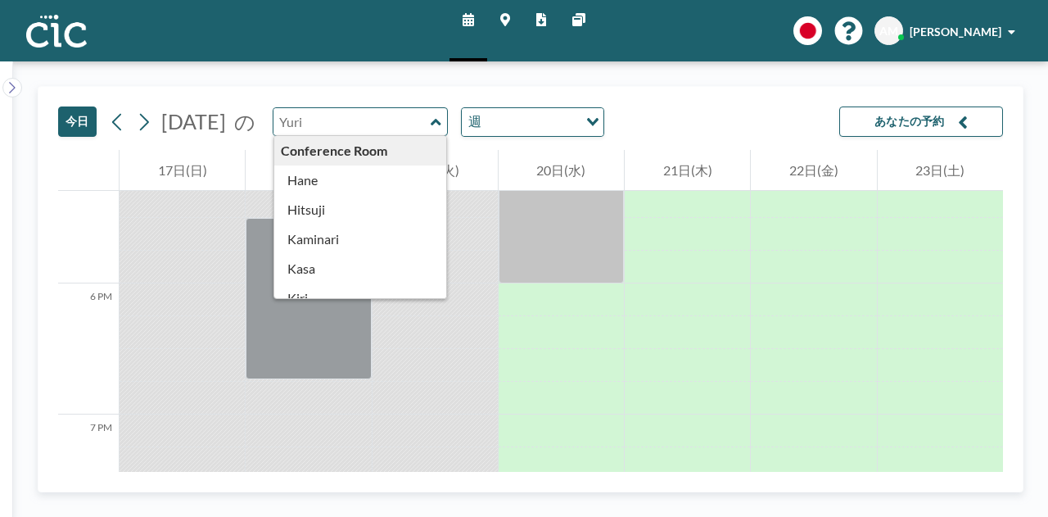  I want to click on div: Kaminari, so click(360, 239).